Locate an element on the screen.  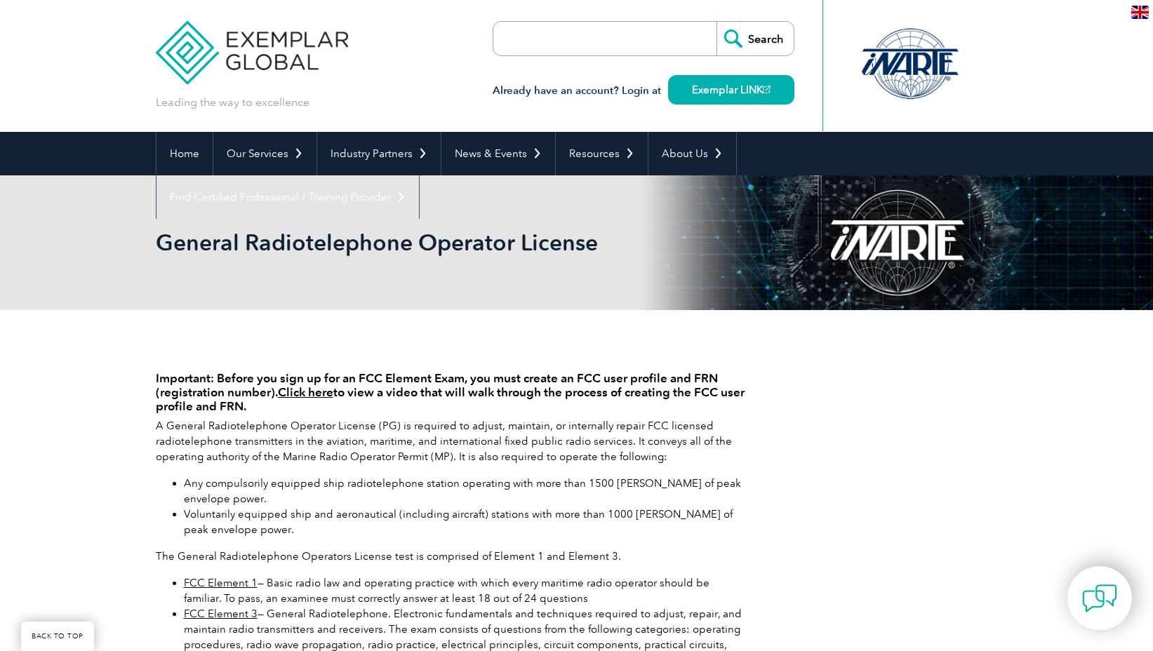
a: Industry Partners is located at coordinates (379, 154).